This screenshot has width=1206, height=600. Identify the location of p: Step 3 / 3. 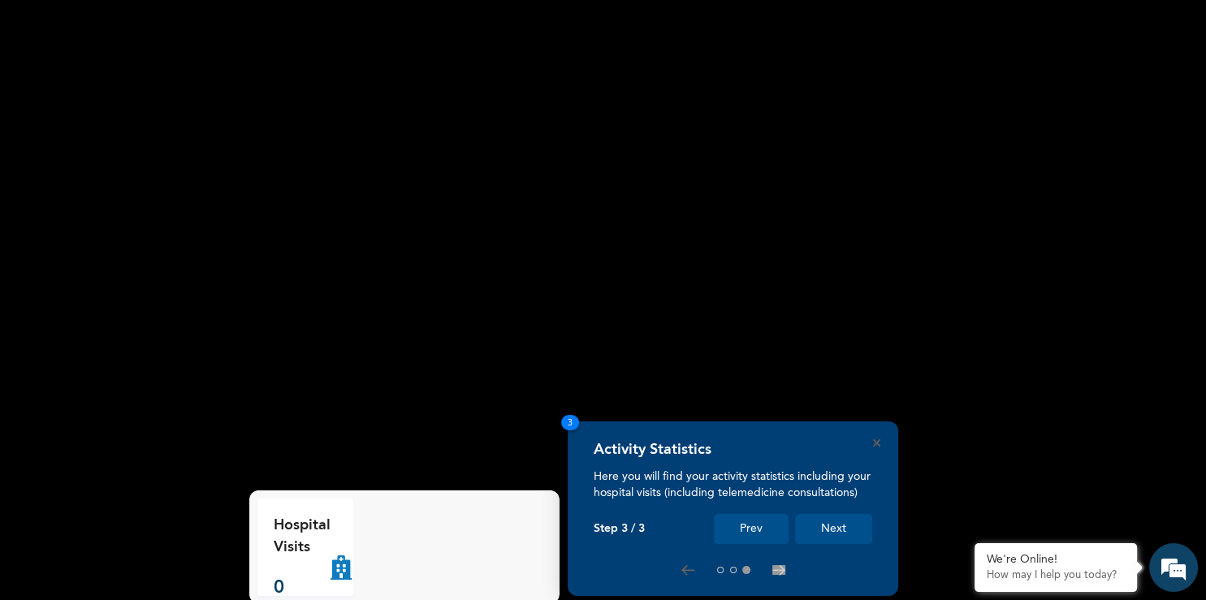
(619, 529).